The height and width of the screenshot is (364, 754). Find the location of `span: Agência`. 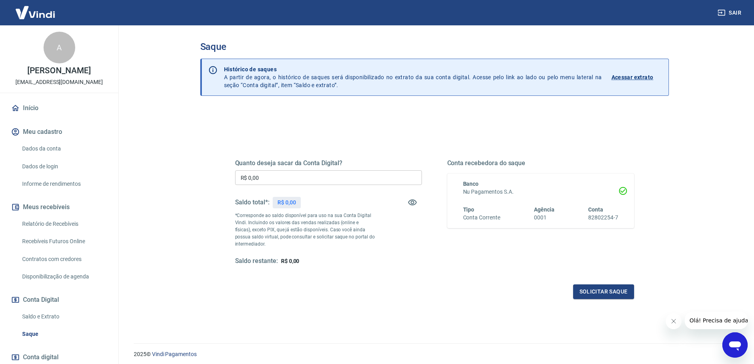

span: Agência is located at coordinates (544, 209).